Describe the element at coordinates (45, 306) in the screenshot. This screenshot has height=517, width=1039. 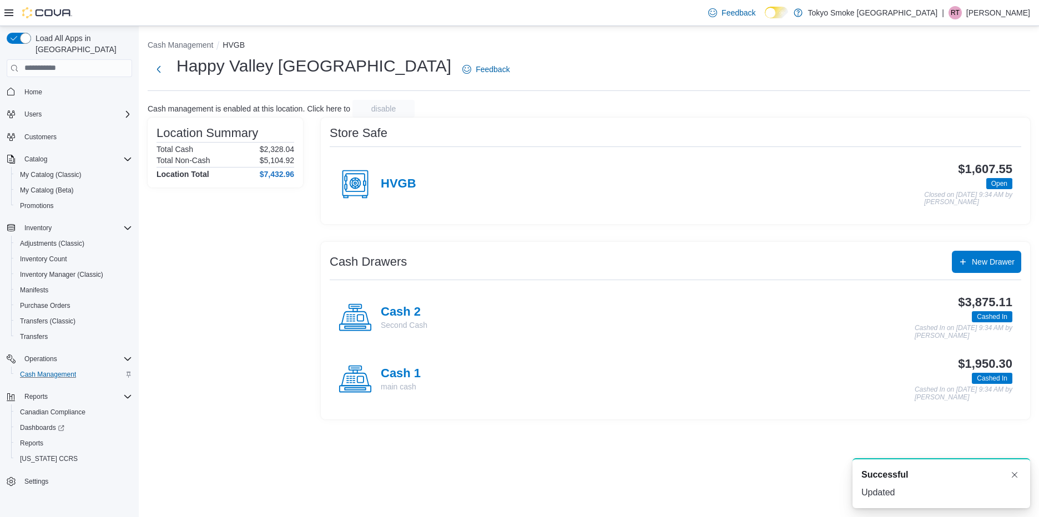
I see `a: Purchase Orders` at that location.